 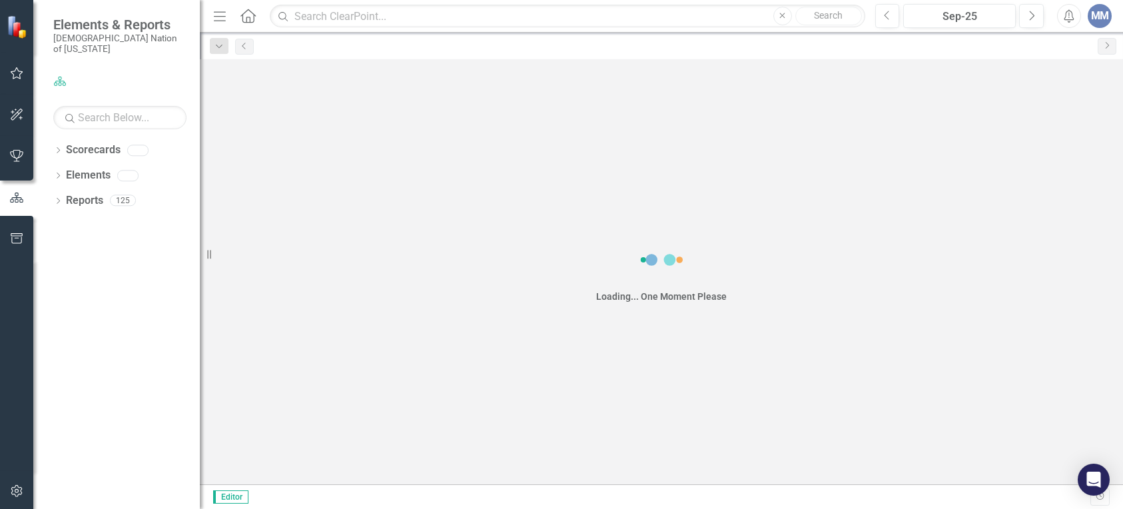 What do you see at coordinates (661, 296) in the screenshot?
I see `div: Loading... One Moment Please` at bounding box center [661, 296].